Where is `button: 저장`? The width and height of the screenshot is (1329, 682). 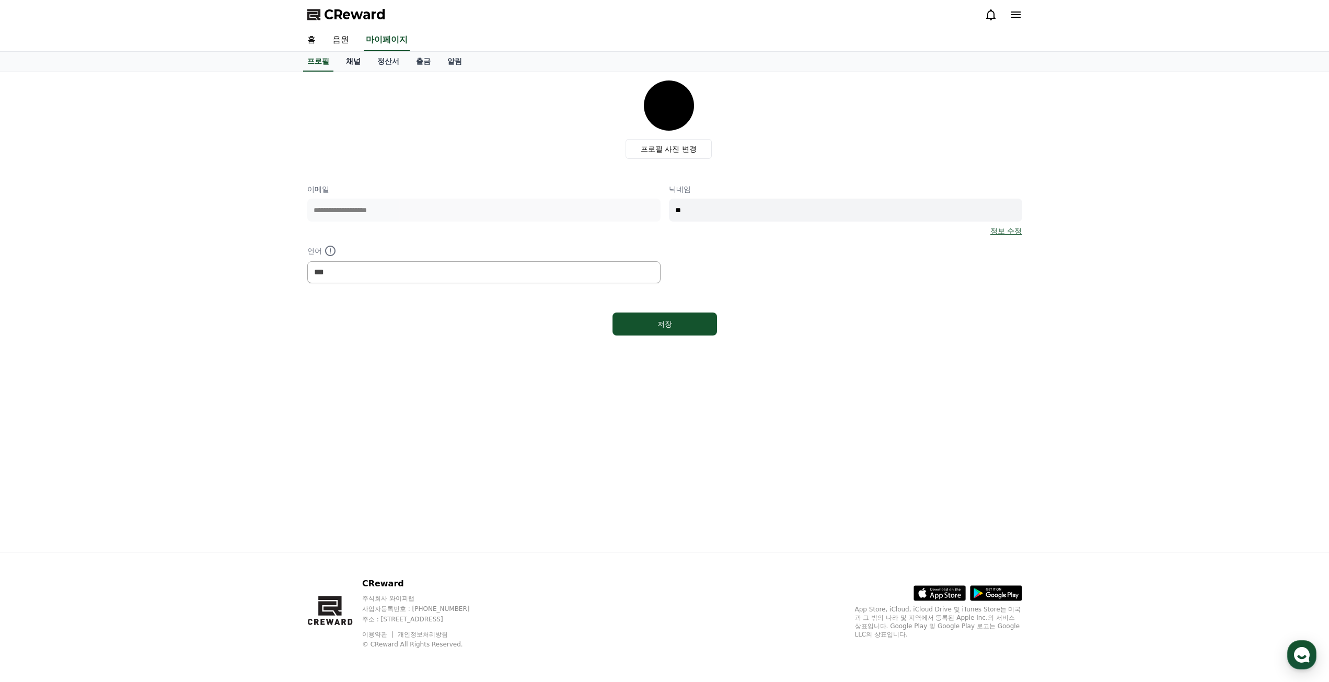 button: 저장 is located at coordinates (665, 324).